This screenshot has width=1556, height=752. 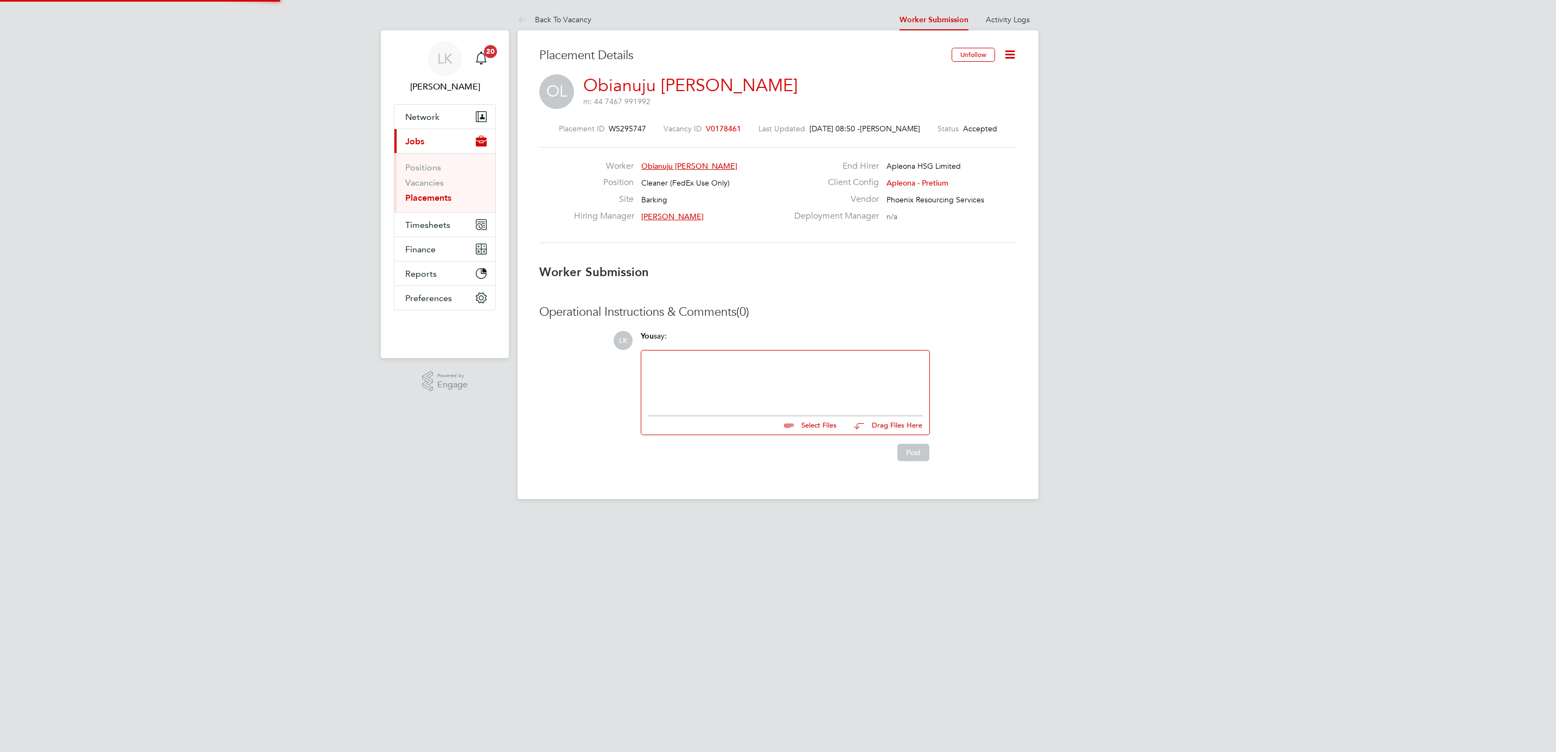 I want to click on button: Preferences, so click(x=445, y=298).